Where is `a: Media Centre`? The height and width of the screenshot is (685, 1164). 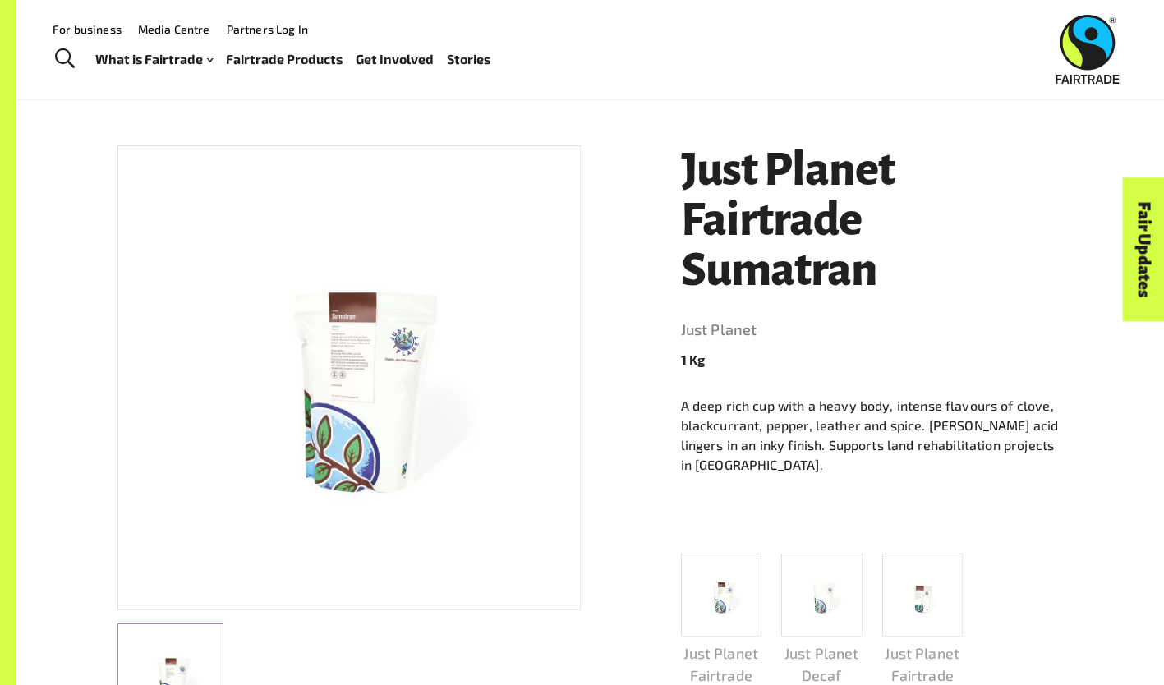 a: Media Centre is located at coordinates (174, 29).